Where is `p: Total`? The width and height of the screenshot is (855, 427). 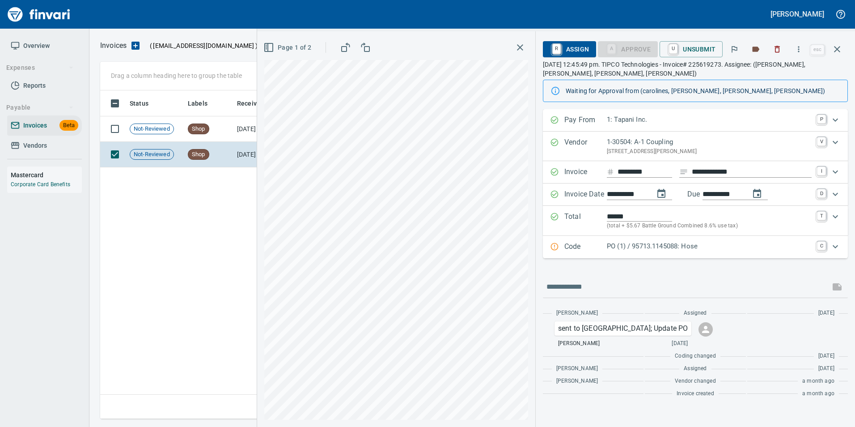
p: Total is located at coordinates (586, 221).